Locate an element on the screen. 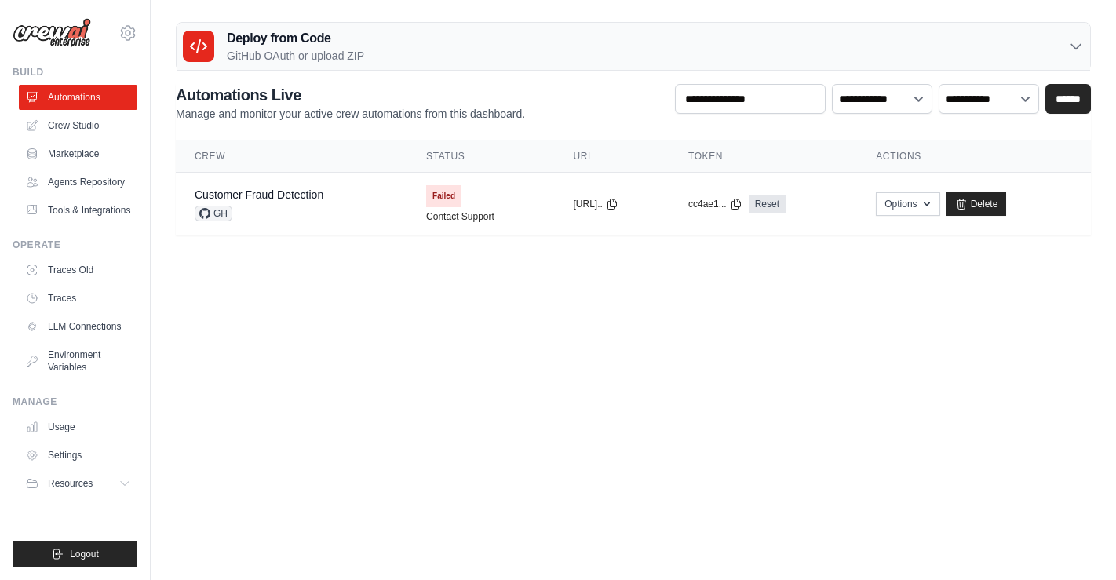 The image size is (1116, 580). a: Crew Studio is located at coordinates (78, 126).